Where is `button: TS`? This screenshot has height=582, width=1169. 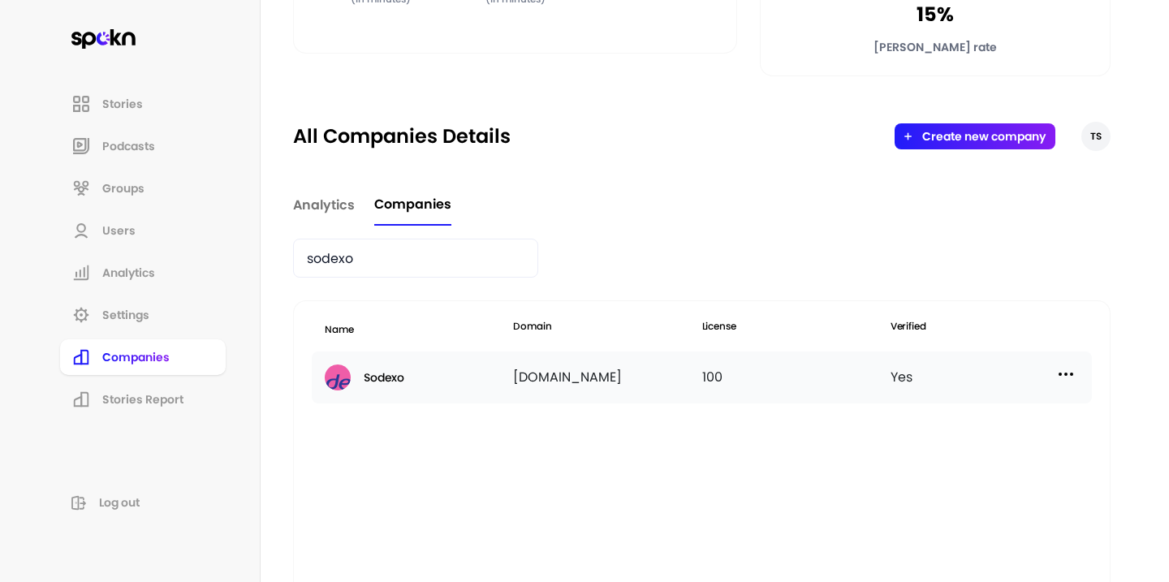
button: TS is located at coordinates (1096, 136).